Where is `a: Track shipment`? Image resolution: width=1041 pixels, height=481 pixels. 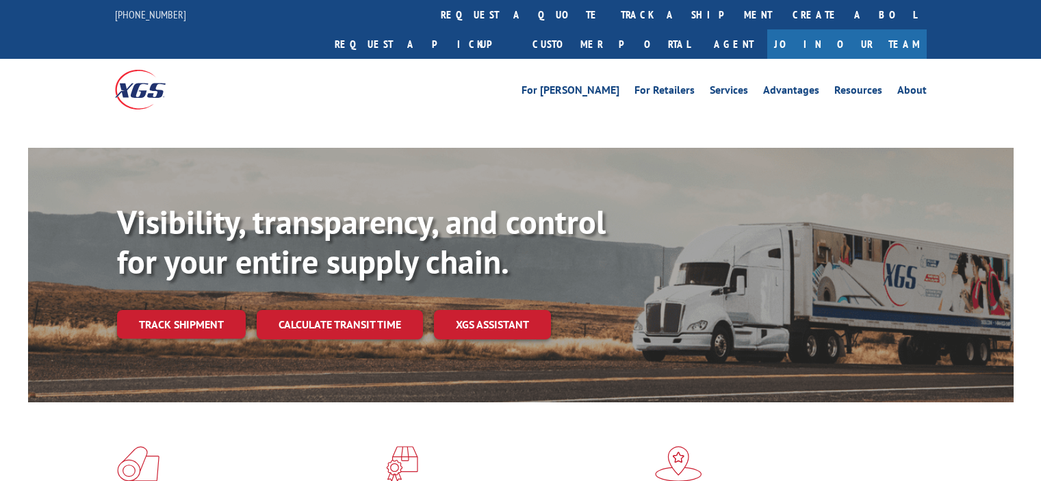 a: Track shipment is located at coordinates (181, 324).